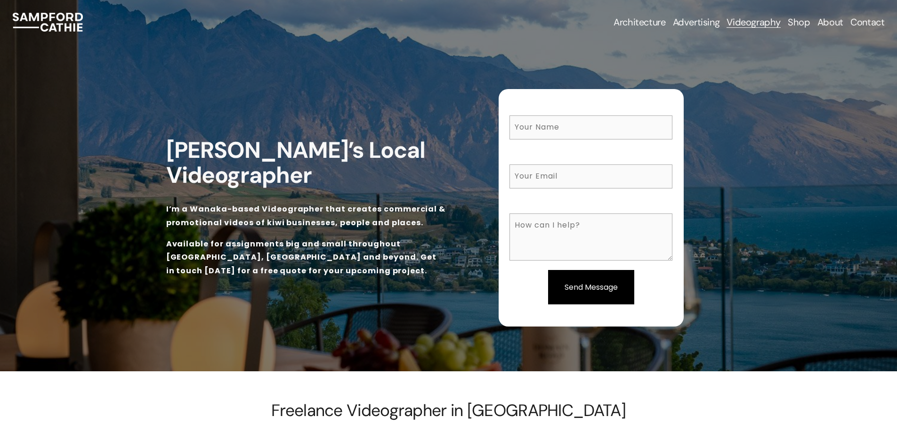  Describe the element at coordinates (591, 176) in the screenshot. I see `input: Your Email` at that location.